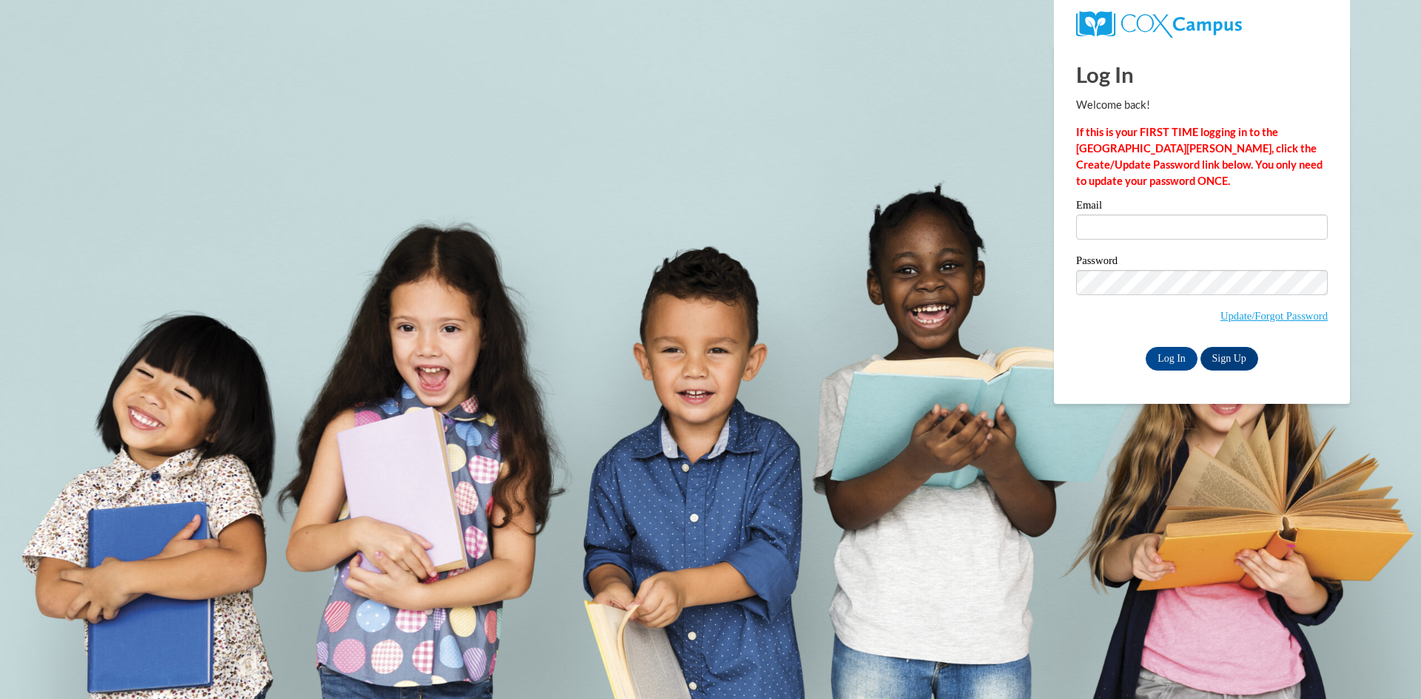 The image size is (1421, 699). What do you see at coordinates (1202, 105) in the screenshot?
I see `p: Welcome back!` at bounding box center [1202, 105].